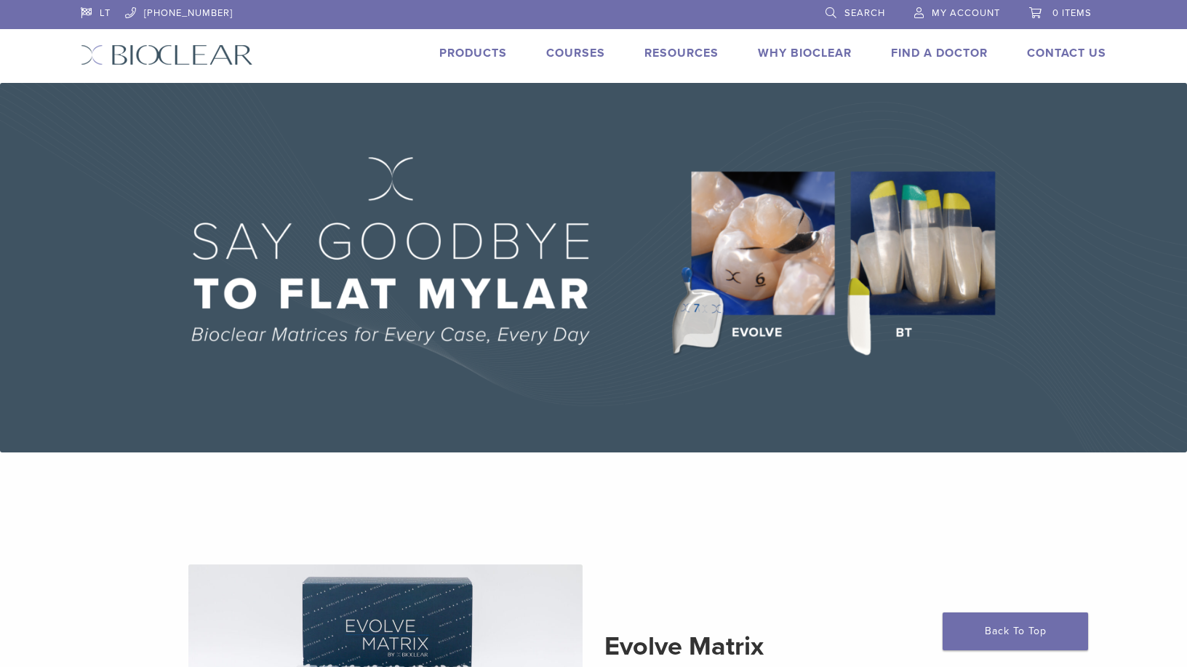 Image resolution: width=1187 pixels, height=667 pixels. I want to click on a: Contact Us, so click(1066, 53).